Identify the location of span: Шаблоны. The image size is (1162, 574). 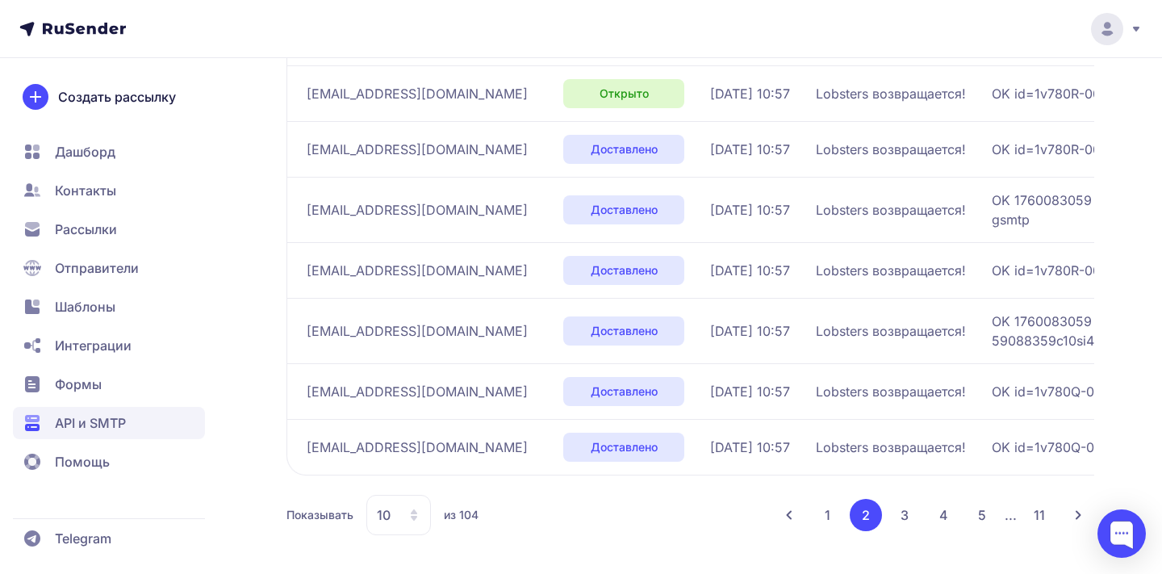
(85, 307).